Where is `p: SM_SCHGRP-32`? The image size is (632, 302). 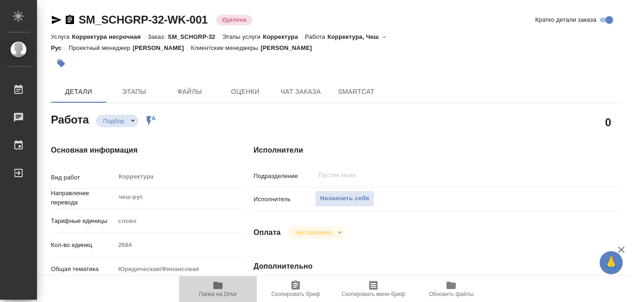 p: SM_SCHGRP-32 is located at coordinates (195, 37).